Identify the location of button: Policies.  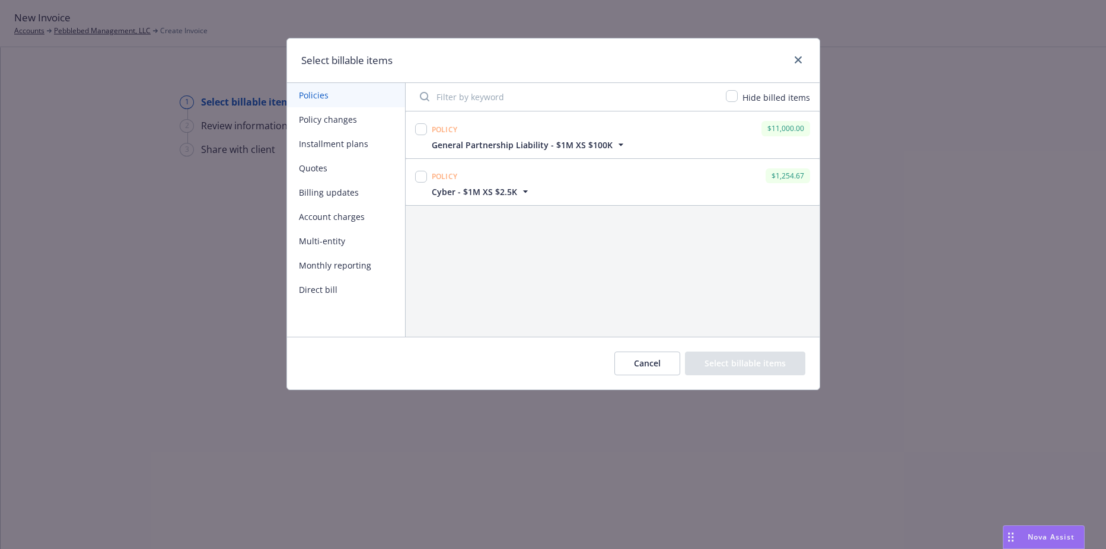
(346, 95).